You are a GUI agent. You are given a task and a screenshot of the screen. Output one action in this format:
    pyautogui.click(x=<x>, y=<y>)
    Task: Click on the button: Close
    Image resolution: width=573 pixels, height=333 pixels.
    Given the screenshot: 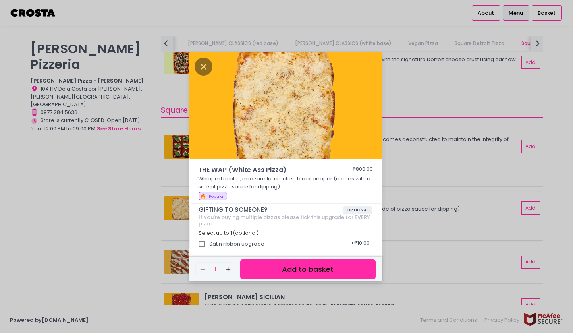 What is the action you would take?
    pyautogui.click(x=204, y=66)
    